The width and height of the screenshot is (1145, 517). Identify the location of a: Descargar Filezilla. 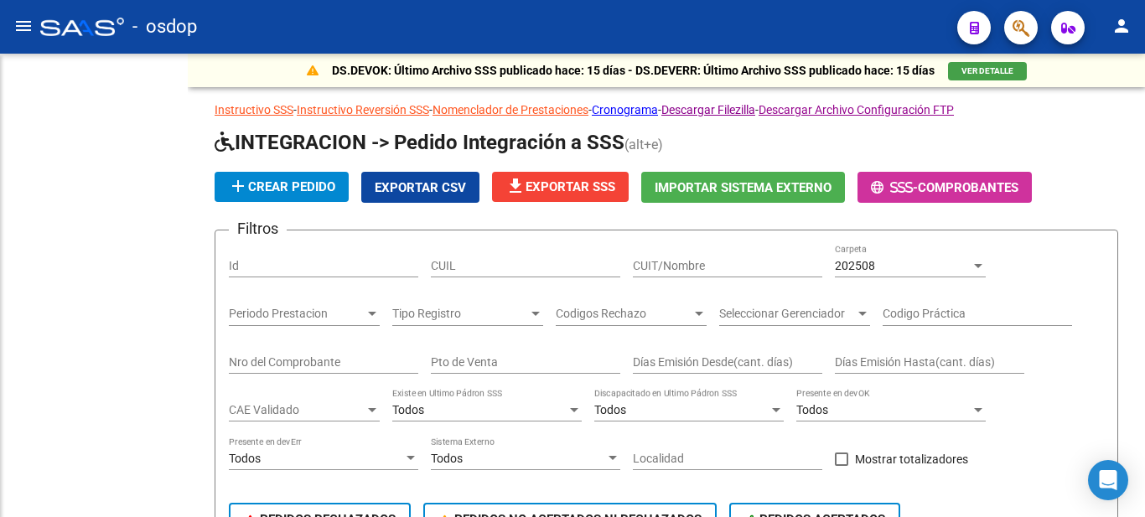
(708, 110).